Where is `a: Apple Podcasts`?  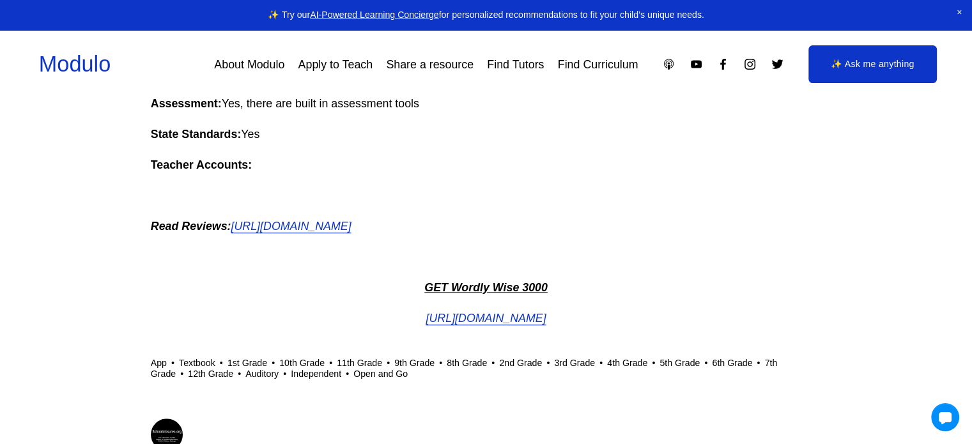
a: Apple Podcasts is located at coordinates (668, 64).